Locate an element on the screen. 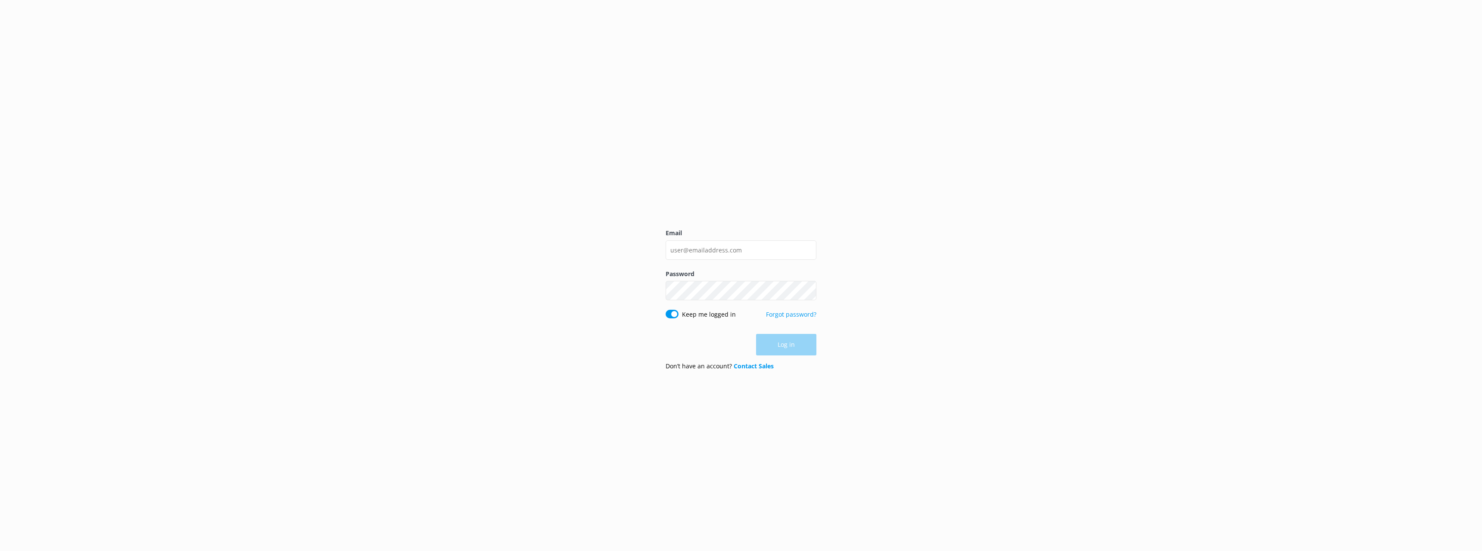 This screenshot has height=551, width=1482. label: Email is located at coordinates (741, 233).